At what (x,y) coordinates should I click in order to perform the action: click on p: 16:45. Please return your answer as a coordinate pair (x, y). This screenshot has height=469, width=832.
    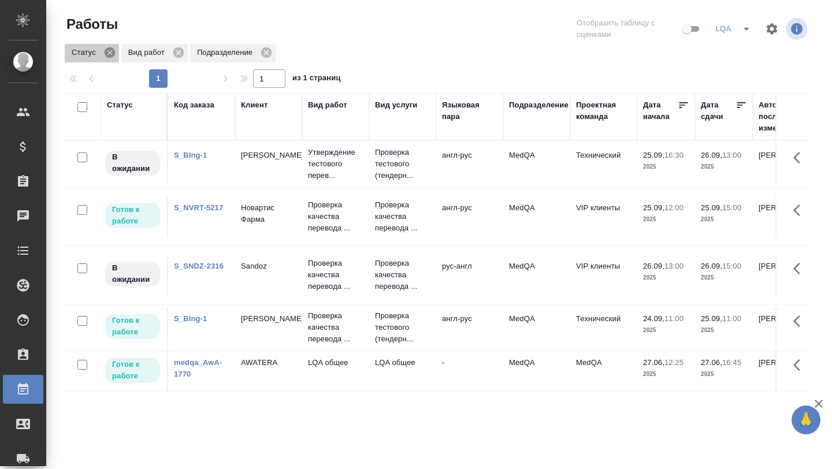
    Looking at the image, I should click on (731, 362).